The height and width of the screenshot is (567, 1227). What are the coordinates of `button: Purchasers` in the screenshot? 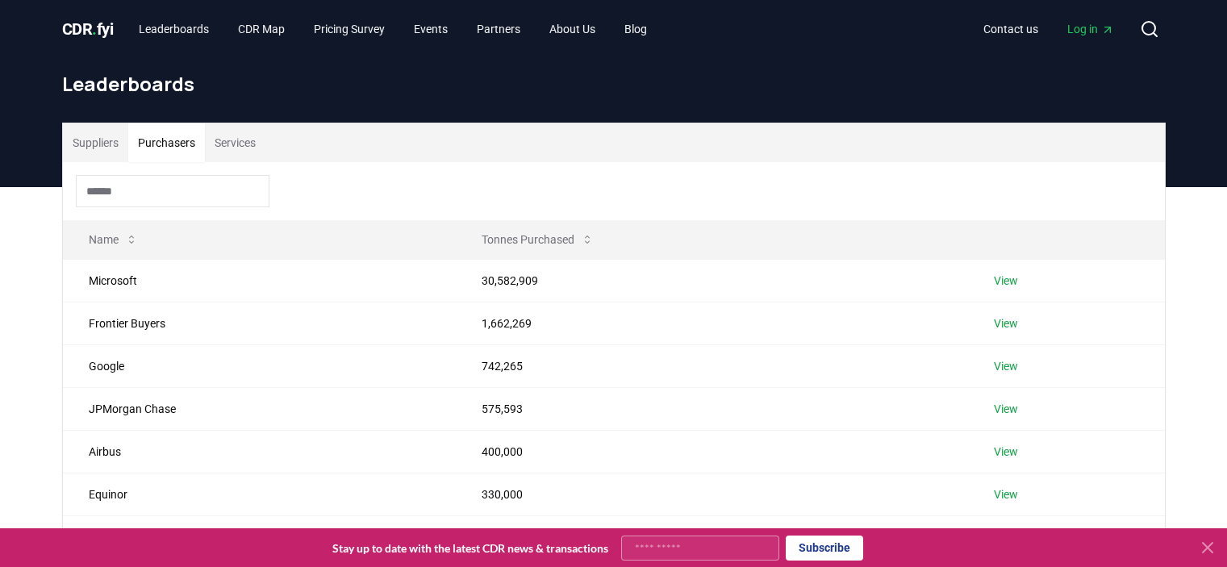 It's located at (166, 143).